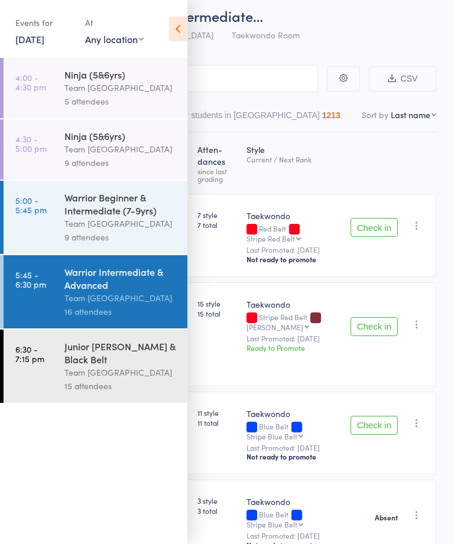 Image resolution: width=454 pixels, height=544 pixels. I want to click on div: 15 attendees, so click(120, 386).